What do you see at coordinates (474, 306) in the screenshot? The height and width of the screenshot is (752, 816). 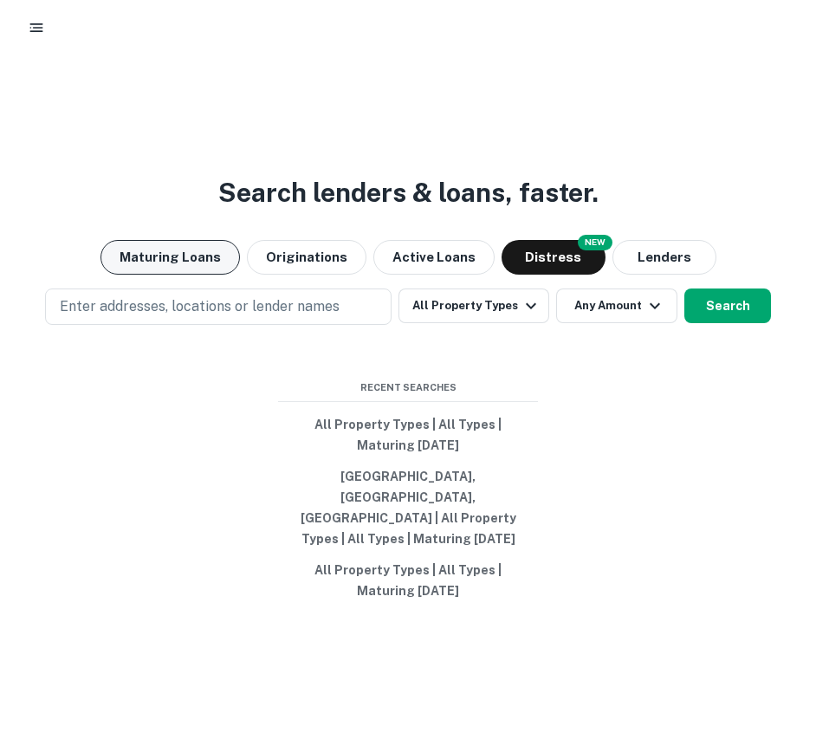 I see `button: All Property Types` at bounding box center [474, 306].